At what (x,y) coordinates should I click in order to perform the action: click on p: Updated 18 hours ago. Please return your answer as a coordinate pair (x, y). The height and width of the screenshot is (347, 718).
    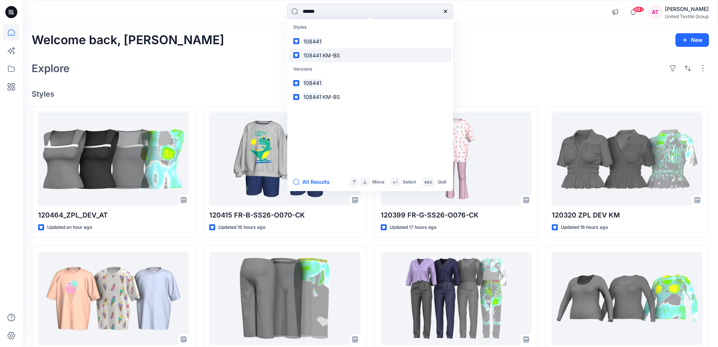
    Looking at the image, I should click on (585, 227).